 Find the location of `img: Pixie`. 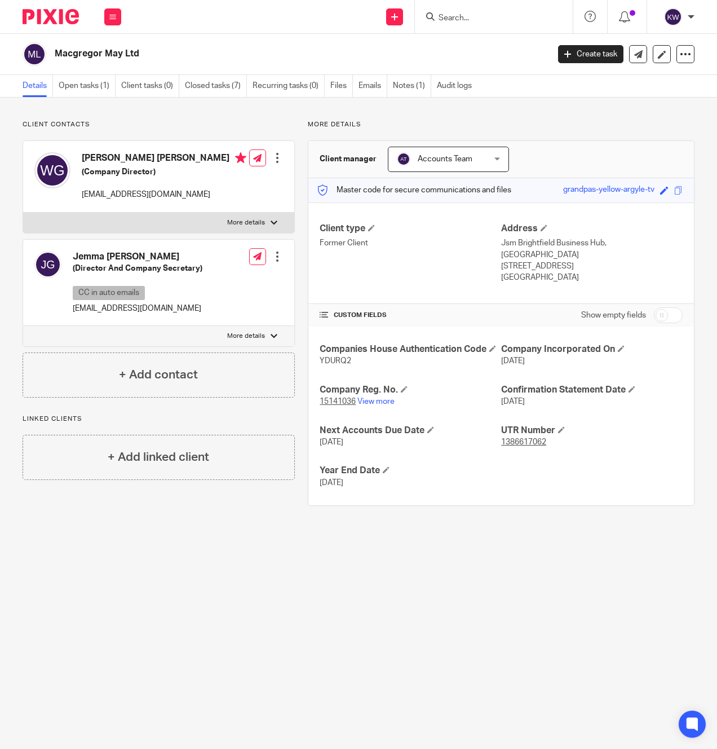

img: Pixie is located at coordinates (51, 16).